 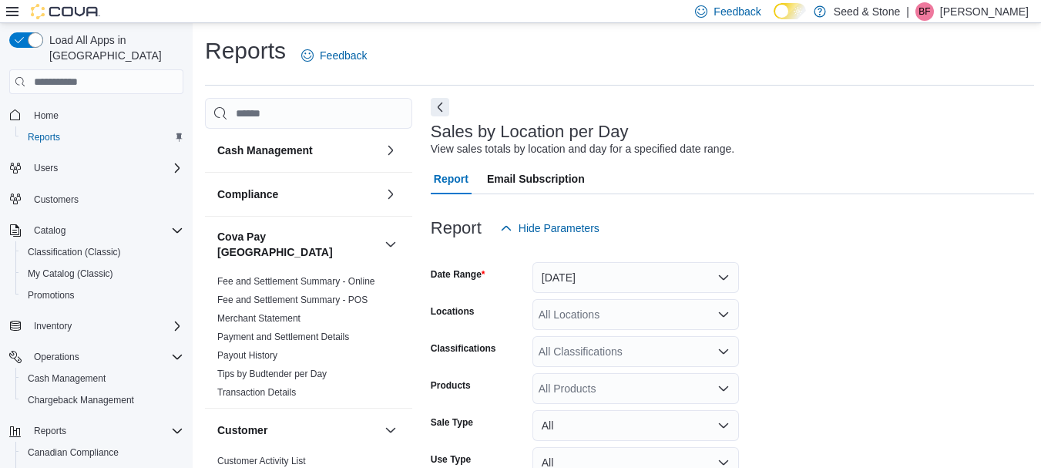 I want to click on a: Chargeback Management, so click(x=81, y=400).